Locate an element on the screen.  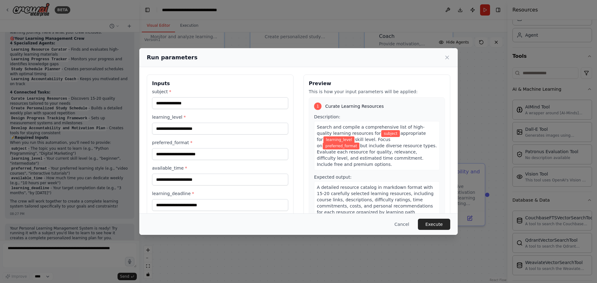
label: learning_deadline is located at coordinates (220, 194).